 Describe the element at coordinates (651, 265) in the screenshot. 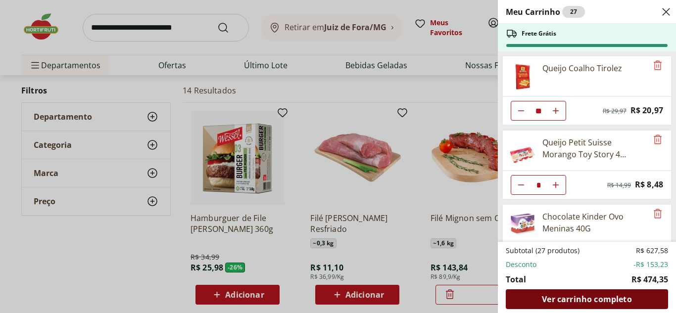

I see `span: -R$ 153,23` at that location.